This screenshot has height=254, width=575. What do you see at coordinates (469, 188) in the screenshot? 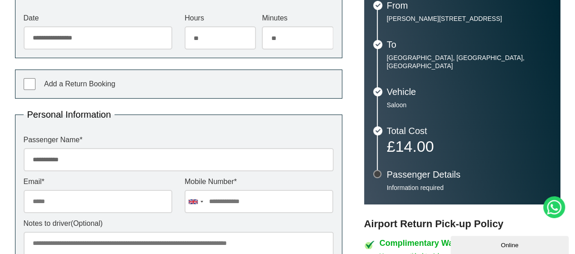
I see `p: Information required` at bounding box center [469, 188].